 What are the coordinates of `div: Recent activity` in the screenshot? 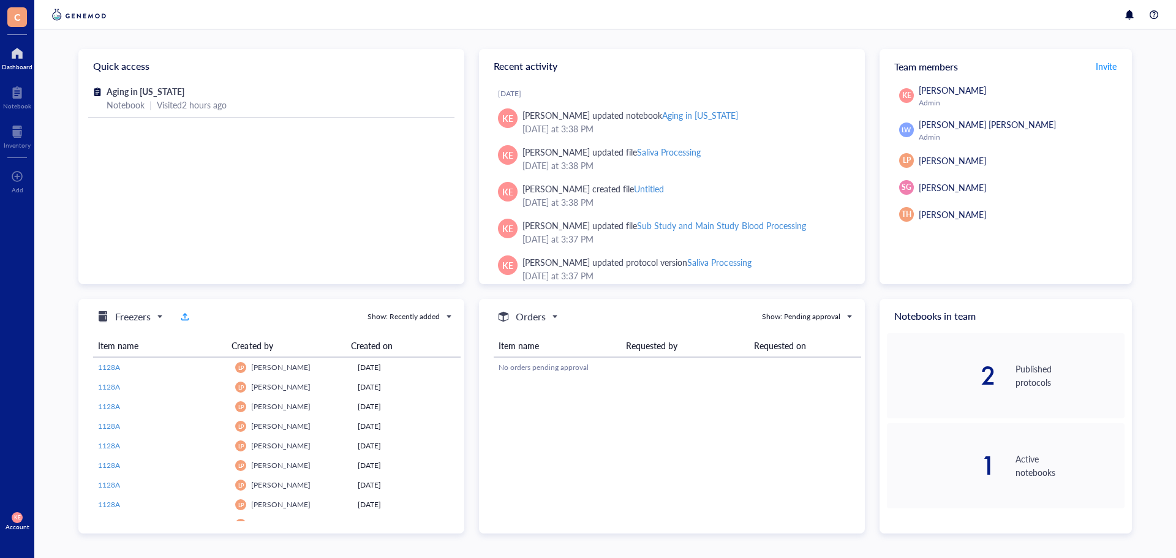 It's located at (672, 66).